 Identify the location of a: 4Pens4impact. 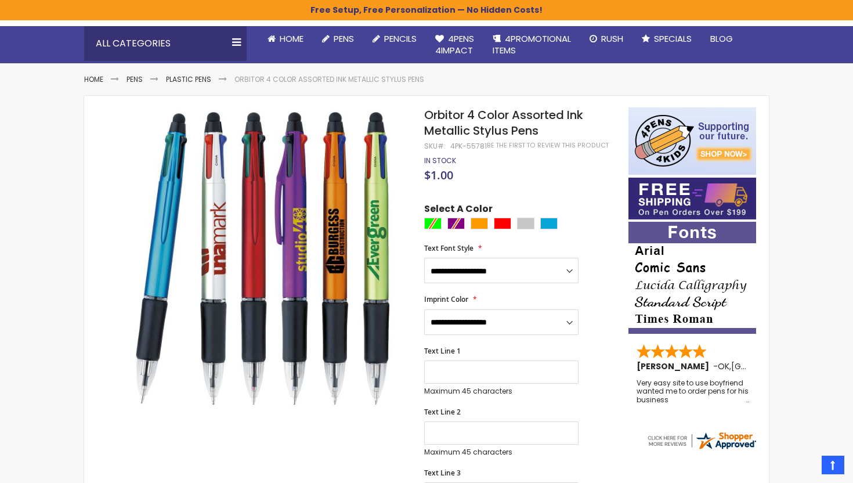
(454, 45).